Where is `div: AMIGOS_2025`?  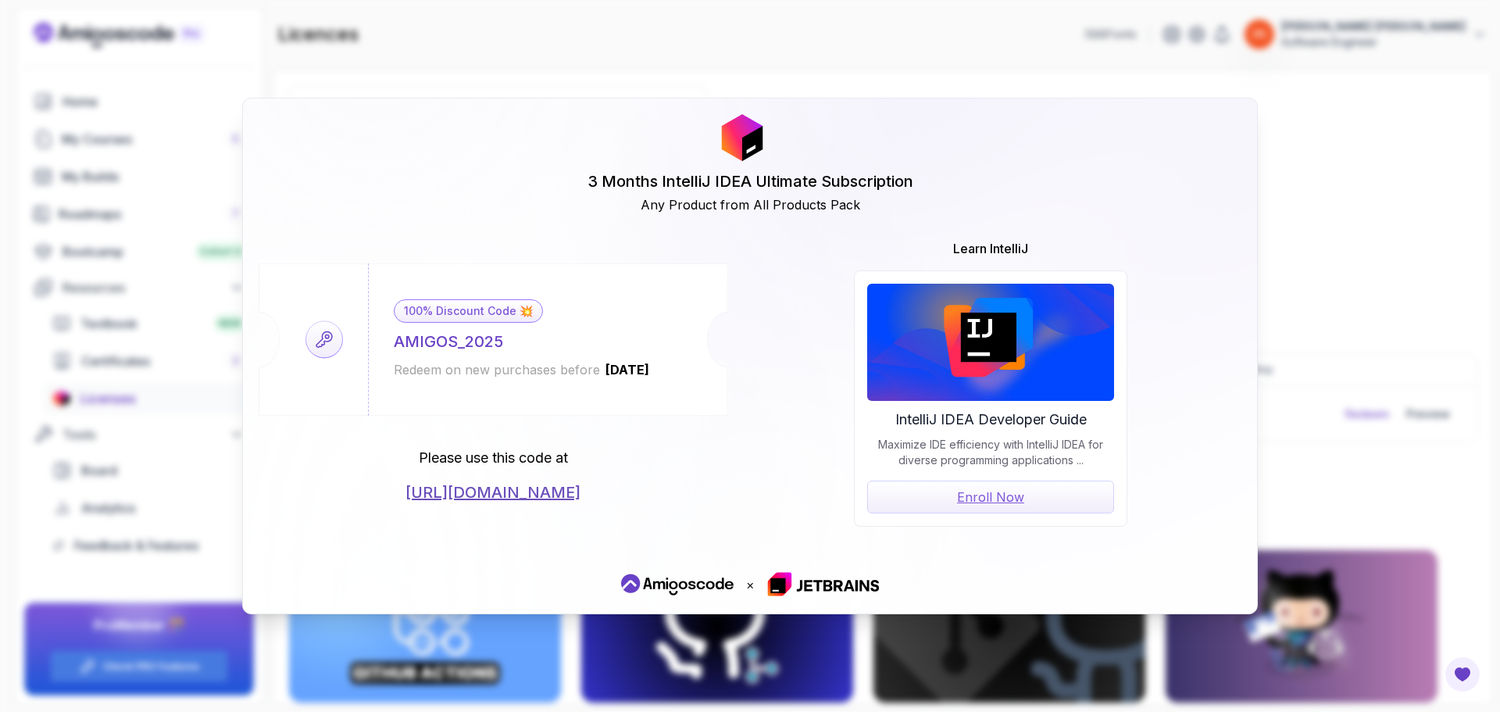 div: AMIGOS_2025 is located at coordinates (448, 341).